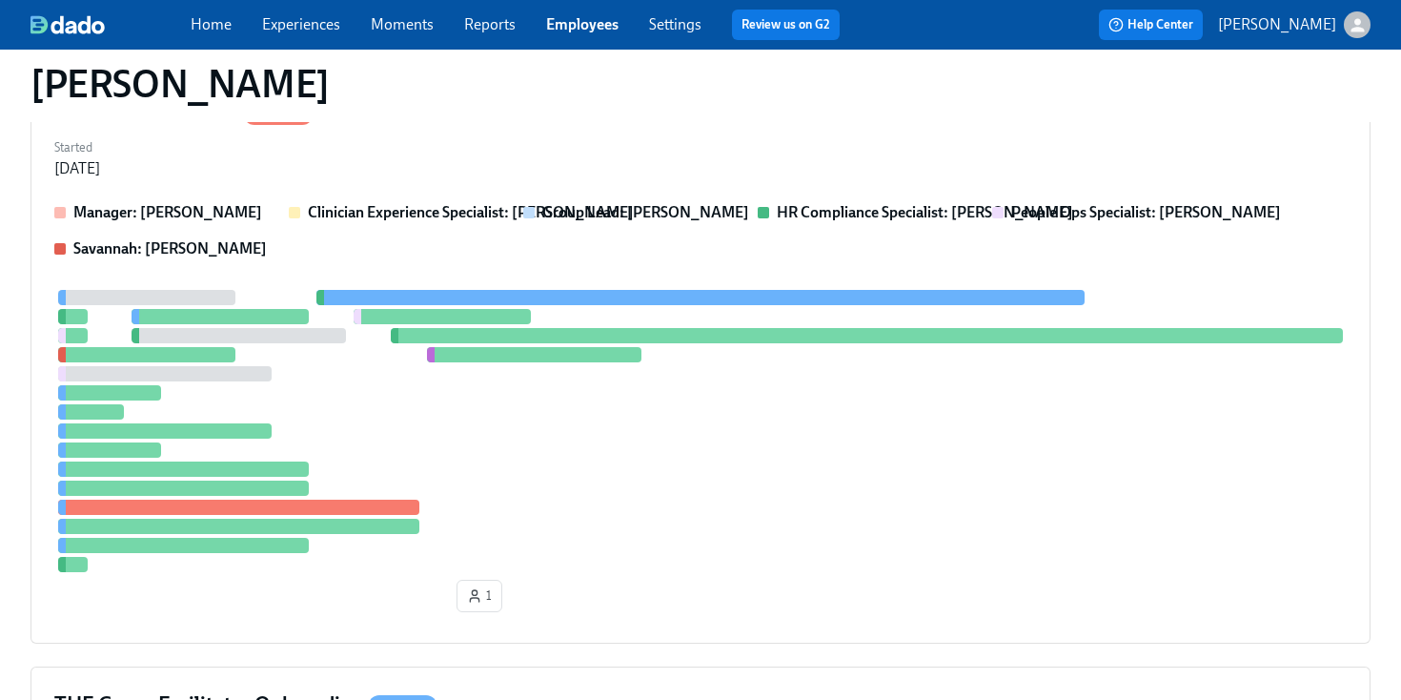 The height and width of the screenshot is (700, 1401). What do you see at coordinates (480, 596) in the screenshot?
I see `span: 1` at bounding box center [480, 596].